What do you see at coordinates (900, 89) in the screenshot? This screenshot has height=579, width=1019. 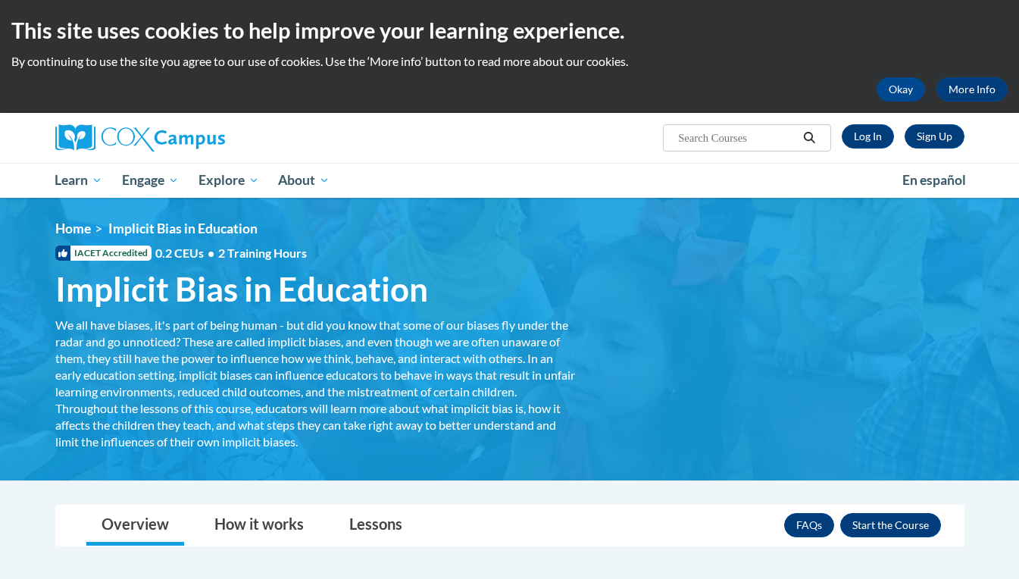 I see `button: Okay` at bounding box center [900, 89].